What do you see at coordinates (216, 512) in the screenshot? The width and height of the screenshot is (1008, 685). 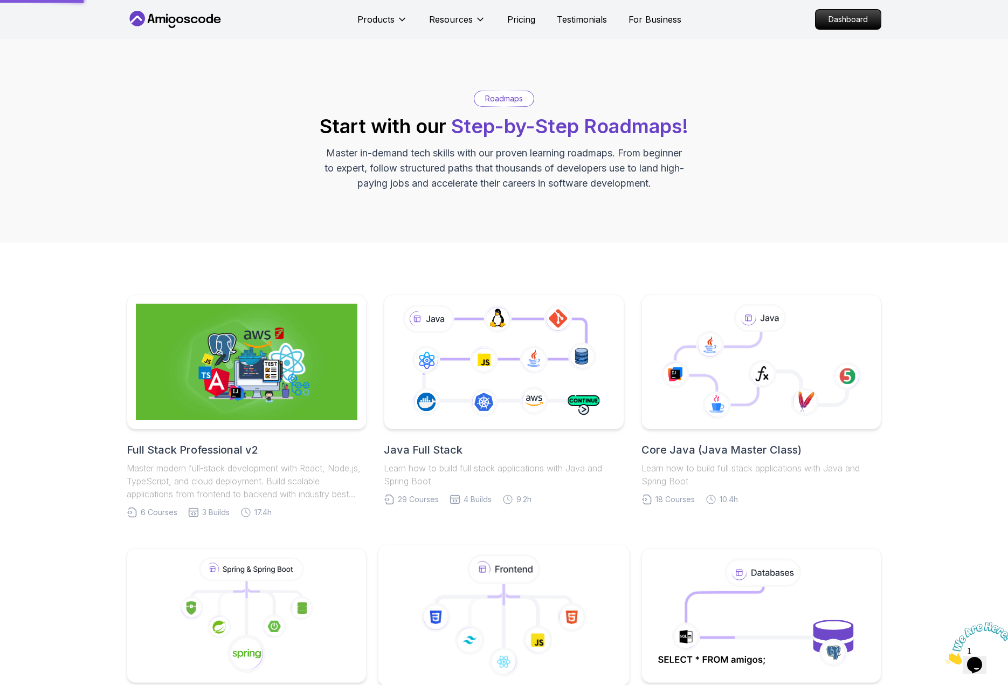 I see `span: 3 Builds` at bounding box center [216, 512].